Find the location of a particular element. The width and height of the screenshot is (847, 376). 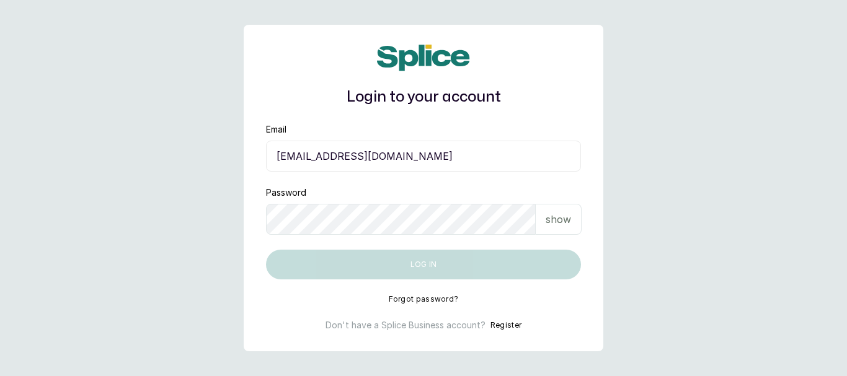

label: Password is located at coordinates (286, 193).